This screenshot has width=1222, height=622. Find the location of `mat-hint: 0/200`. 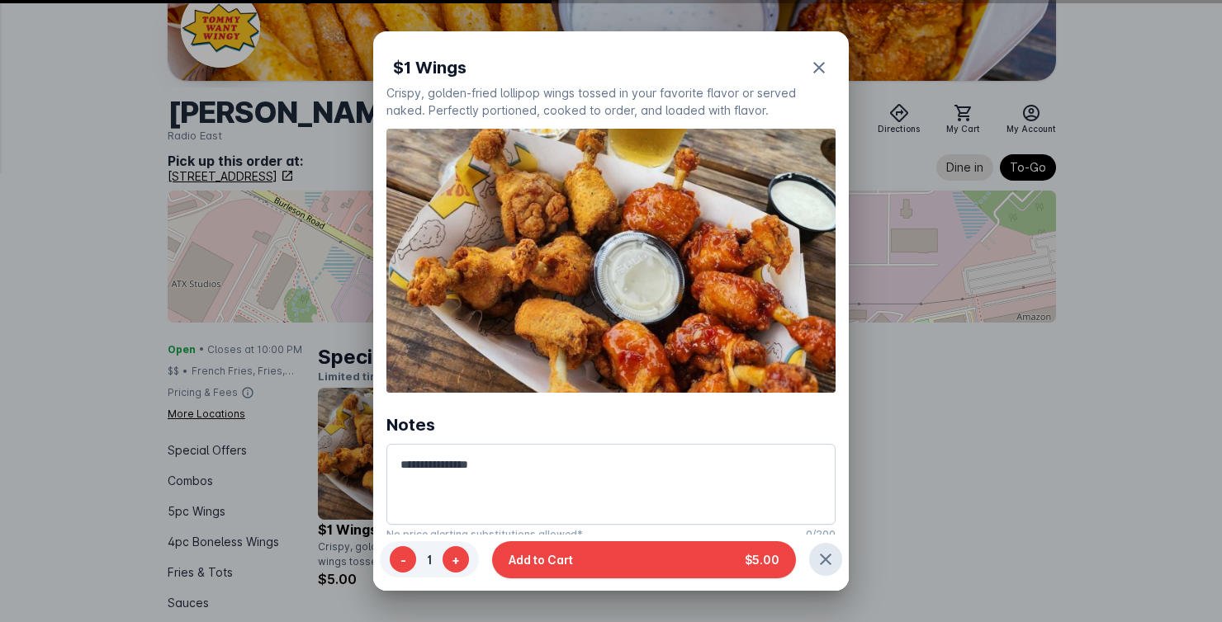

mat-hint: 0/200 is located at coordinates (821, 533).